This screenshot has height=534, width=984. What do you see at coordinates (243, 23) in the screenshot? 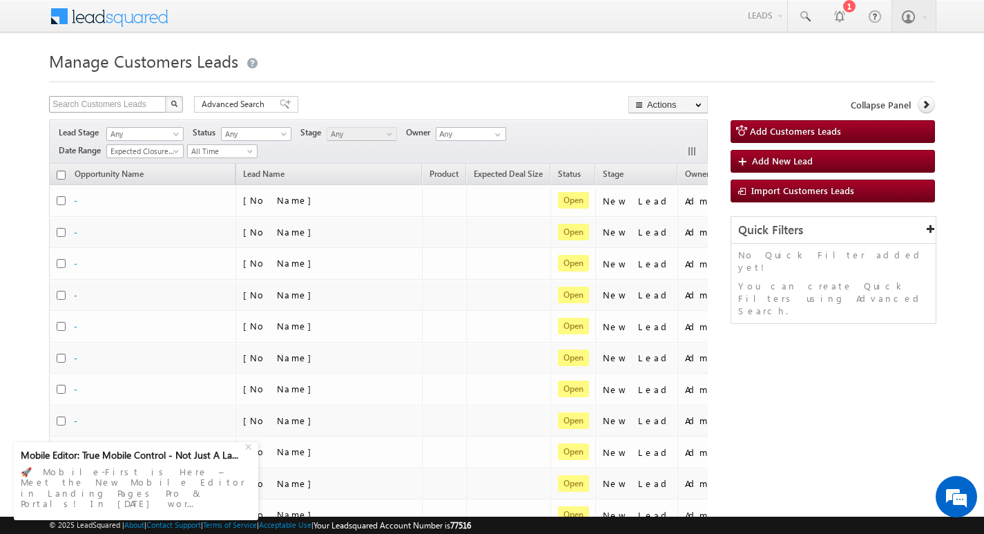
I see `div: Minimize live chat window` at bounding box center [243, 23].